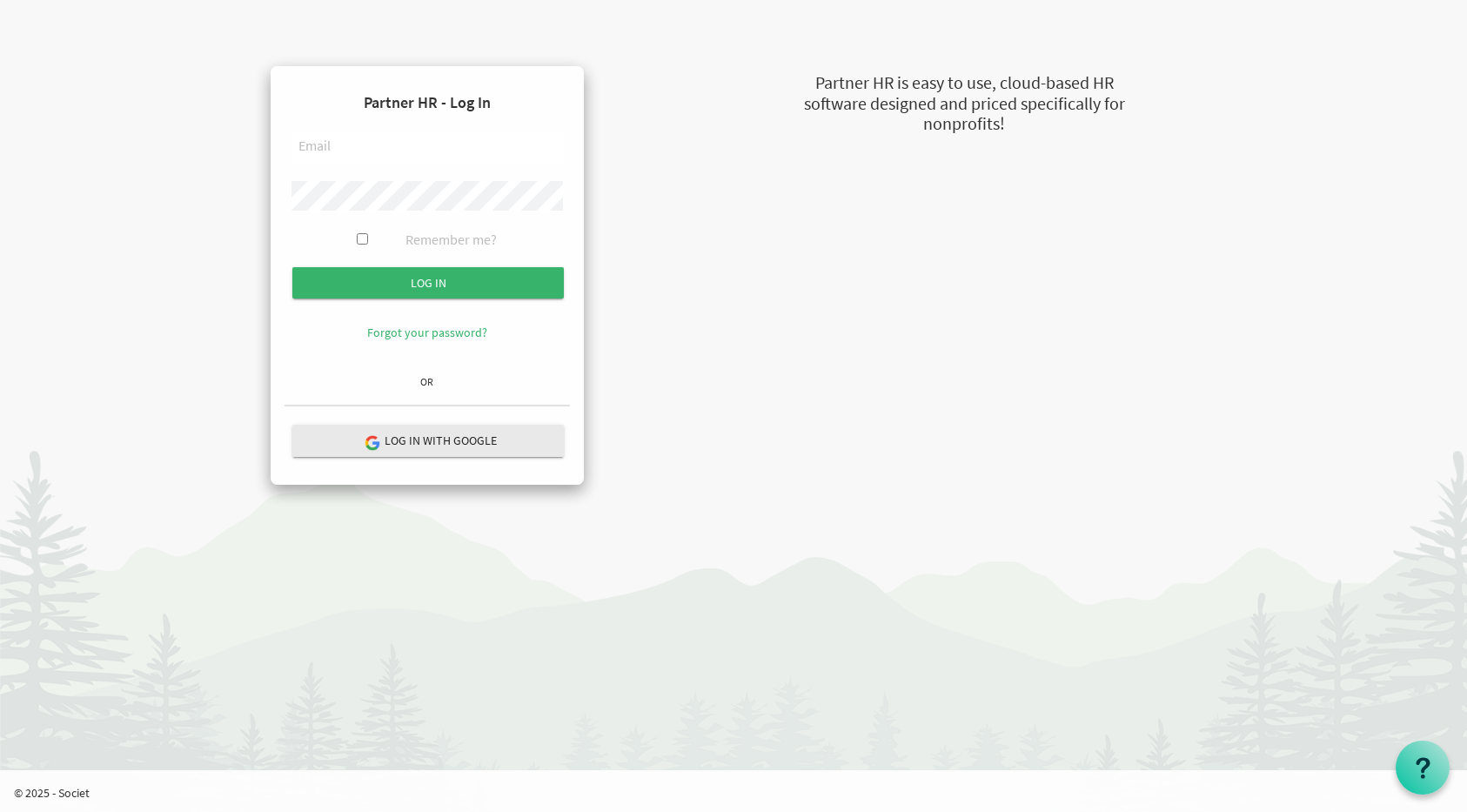  Describe the element at coordinates (965, 124) in the screenshot. I see `div: nonprofits!` at that location.